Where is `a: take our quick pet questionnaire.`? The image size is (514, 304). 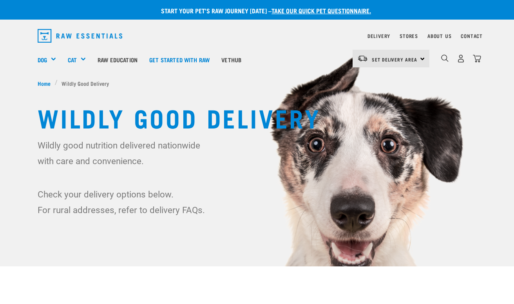 a: take our quick pet questionnaire. is located at coordinates (321, 10).